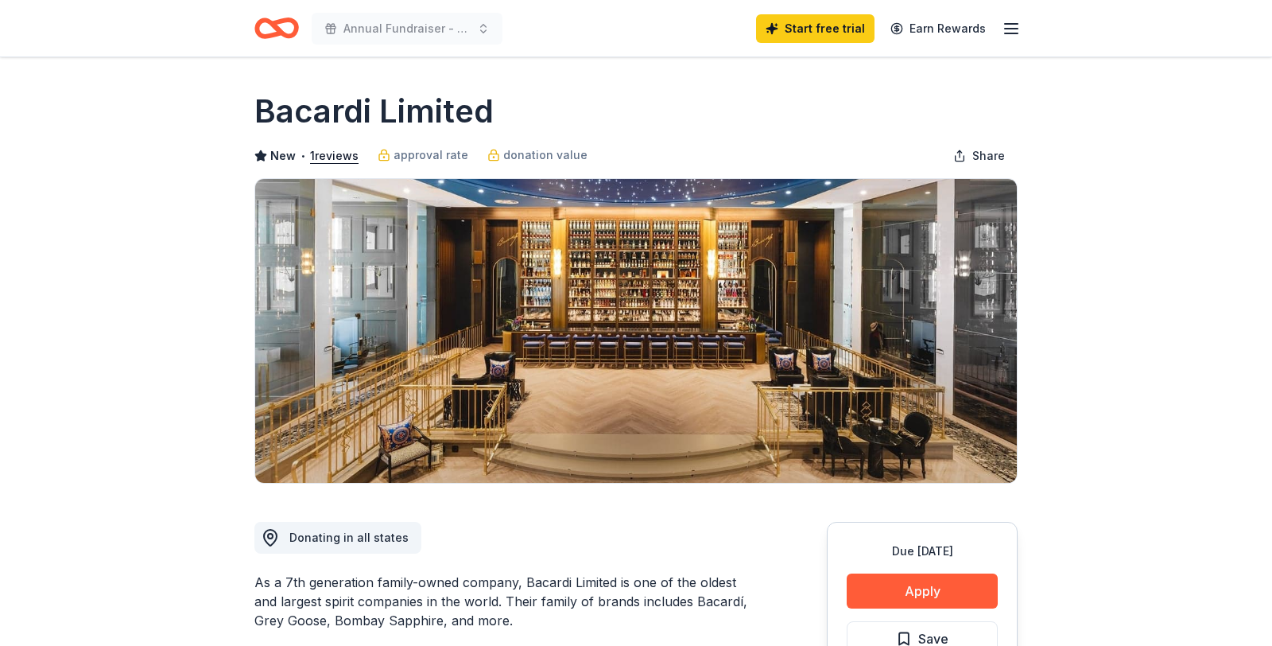 This screenshot has width=1272, height=646. I want to click on a: donation value, so click(538, 155).